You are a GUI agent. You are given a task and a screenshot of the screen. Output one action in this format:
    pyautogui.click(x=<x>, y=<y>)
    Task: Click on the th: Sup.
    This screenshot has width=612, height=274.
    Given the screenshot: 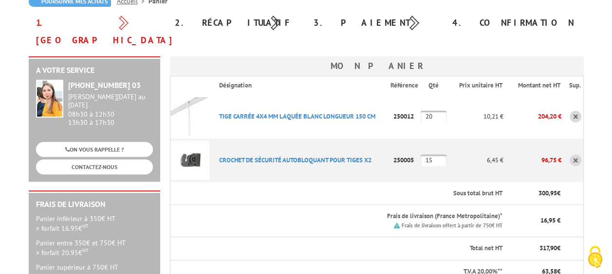 What is the action you would take?
    pyautogui.click(x=572, y=86)
    